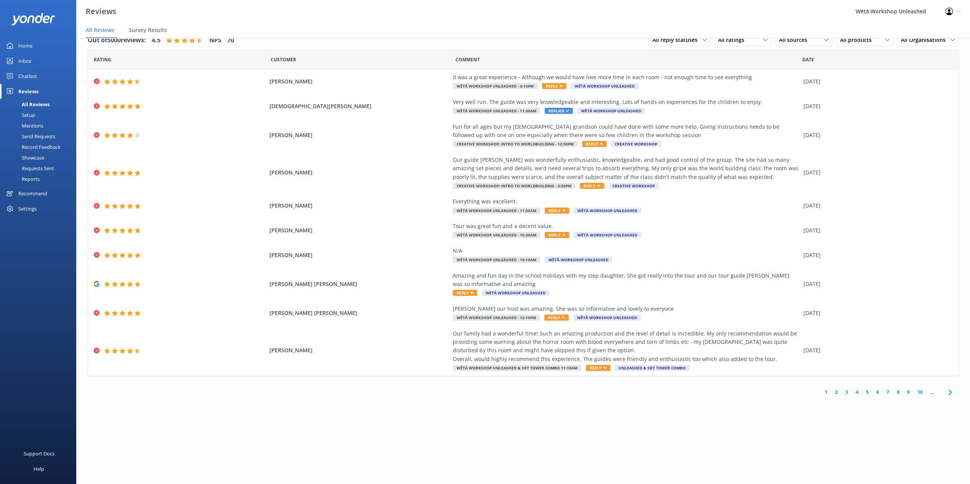  I want to click on a: Record Feedback, so click(40, 147).